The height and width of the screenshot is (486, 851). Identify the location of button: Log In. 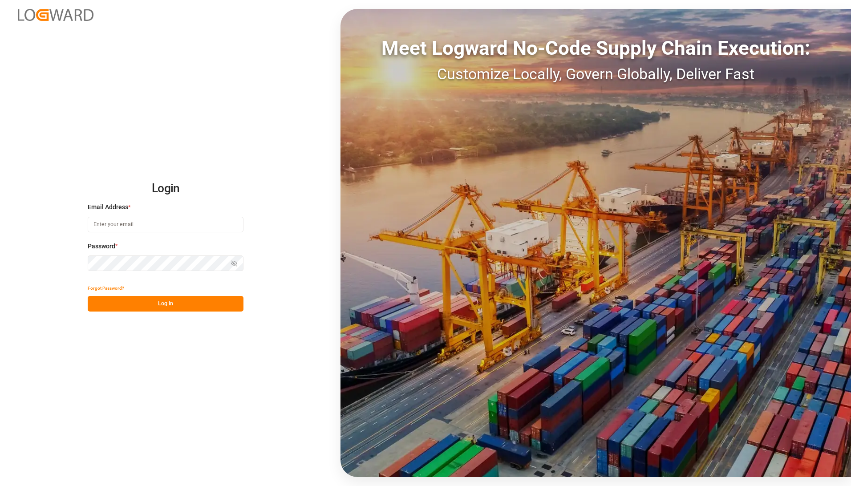
(166, 304).